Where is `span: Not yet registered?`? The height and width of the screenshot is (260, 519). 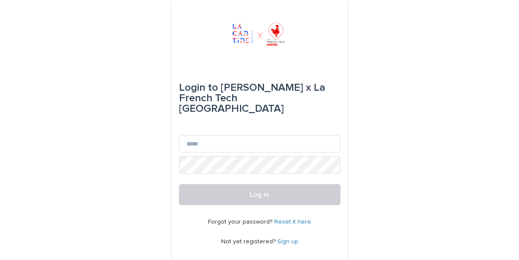
span: Not yet registered? is located at coordinates (249, 242).